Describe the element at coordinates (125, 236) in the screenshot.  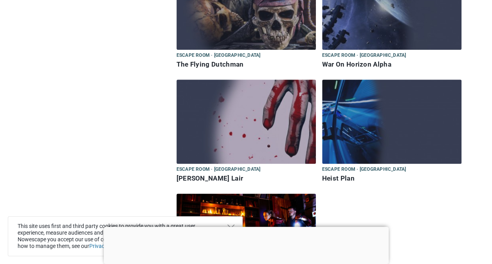
I see `div: This site uses first and third party cookies to provide you with a great user experience, measure...` at that location.